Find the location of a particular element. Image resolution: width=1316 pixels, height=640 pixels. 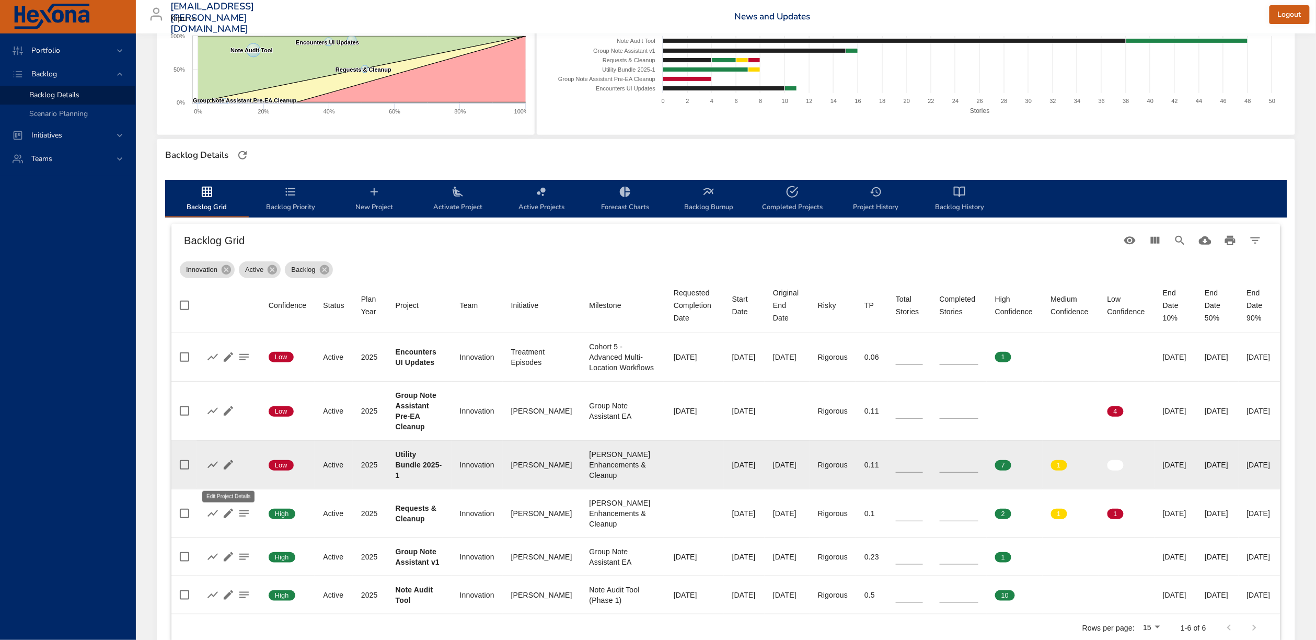

button: Standard Views is located at coordinates (1130, 240).